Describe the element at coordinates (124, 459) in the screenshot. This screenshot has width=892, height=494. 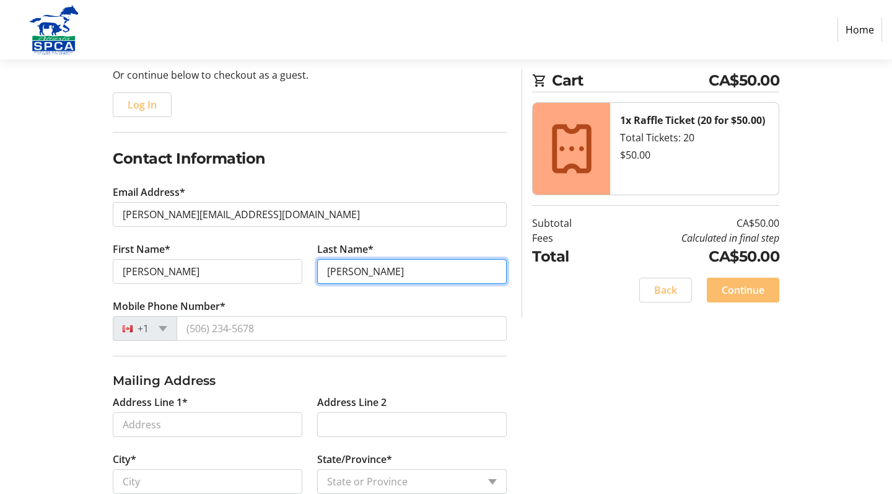
I see `label: City*` at that location.